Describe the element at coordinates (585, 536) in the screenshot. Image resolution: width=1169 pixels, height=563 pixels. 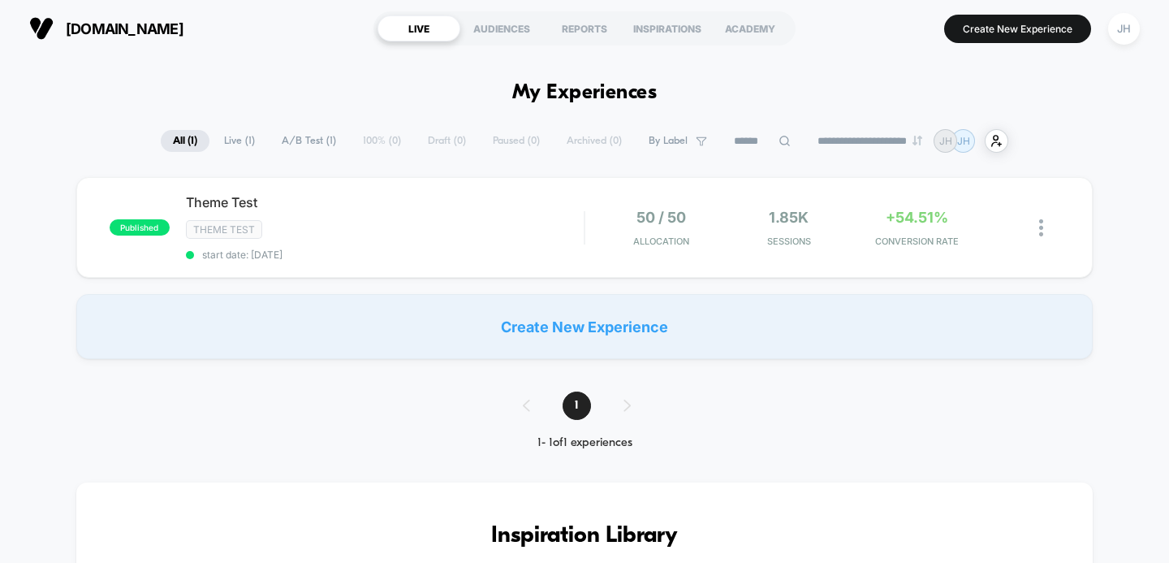
I see `h3: Inspiration Library` at that location.